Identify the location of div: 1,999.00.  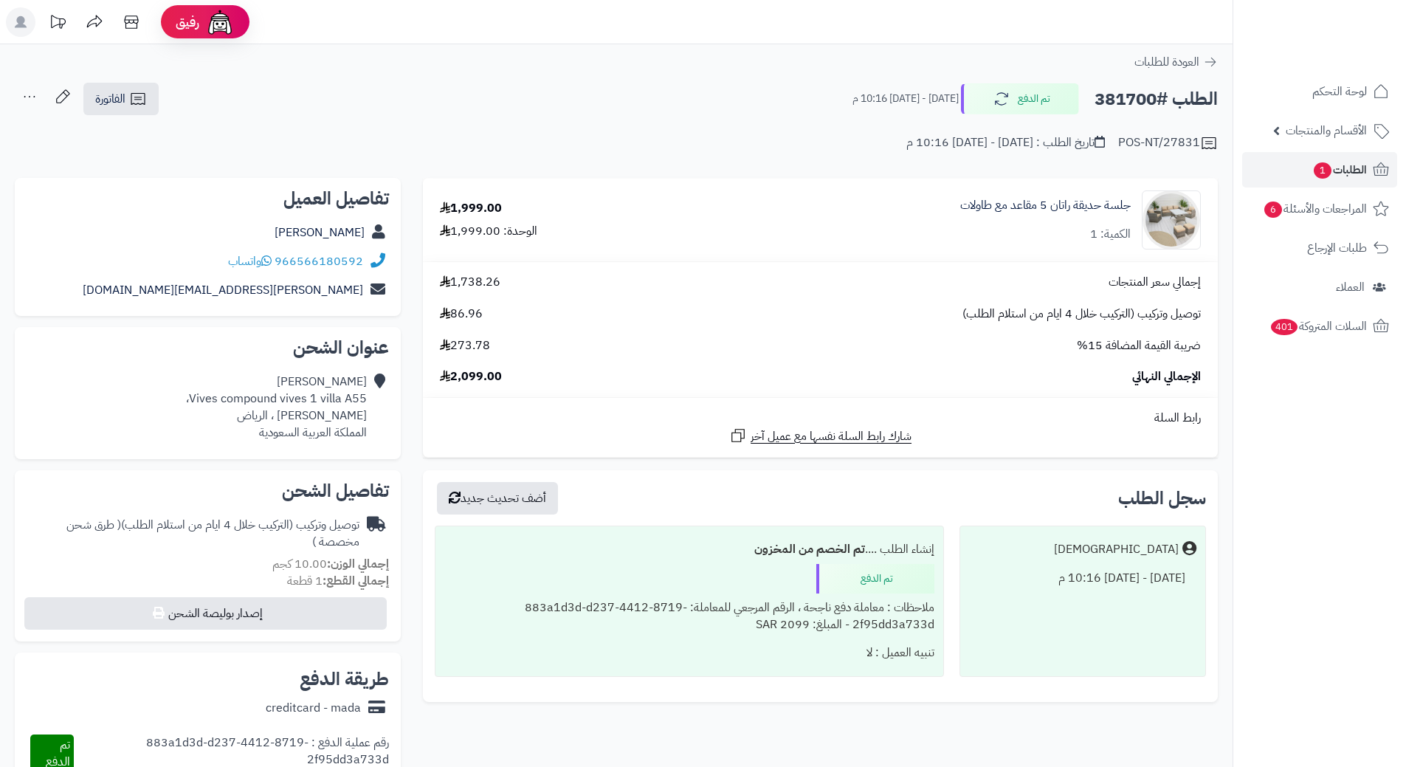
(471, 208).